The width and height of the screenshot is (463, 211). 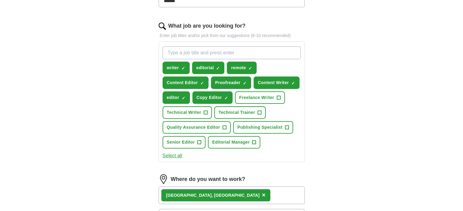 What do you see at coordinates (208, 68) in the screenshot?
I see `button: editorial✓` at bounding box center [208, 68].